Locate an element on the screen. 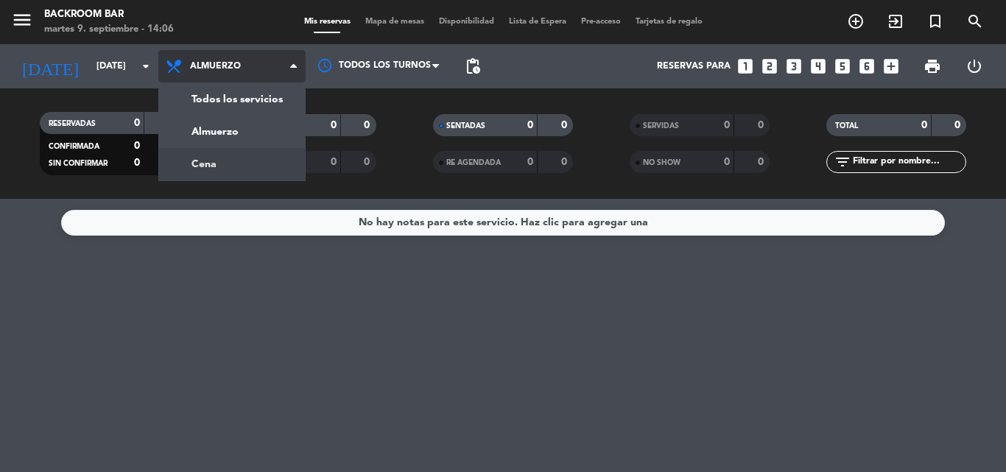 This screenshot has width=1006, height=472. i: arrow_drop_down is located at coordinates (146, 66).